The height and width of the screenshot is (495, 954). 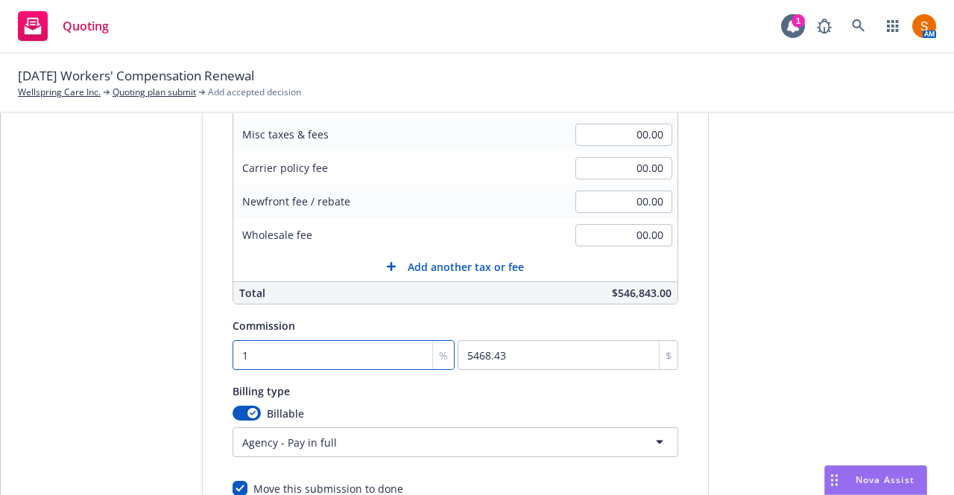 I want to click on a: Quoting, so click(x=63, y=26).